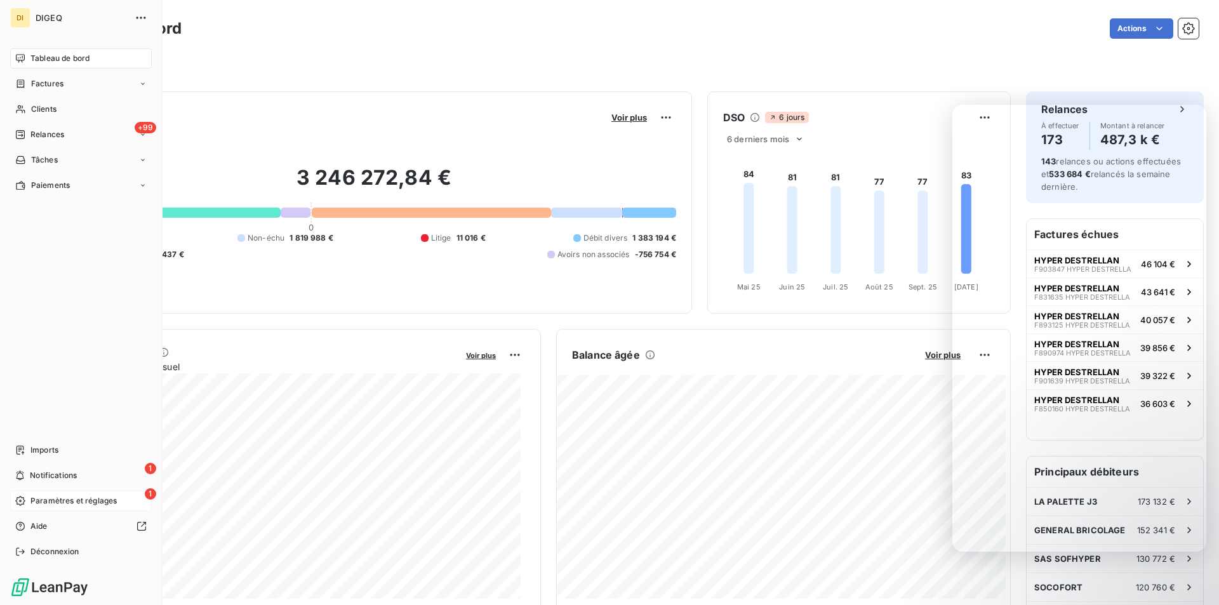 The width and height of the screenshot is (1219, 605). I want to click on div: DI, so click(20, 18).